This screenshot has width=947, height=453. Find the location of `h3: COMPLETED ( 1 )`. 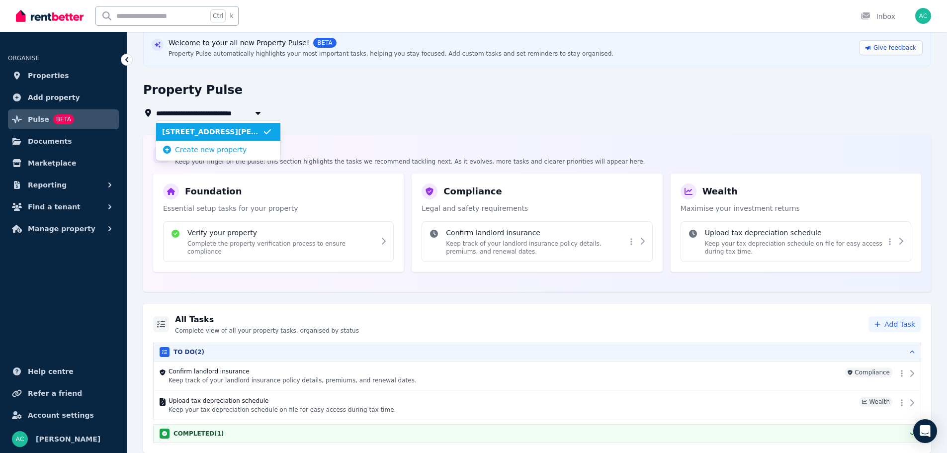

h3: COMPLETED ( 1 ) is located at coordinates (198, 433).